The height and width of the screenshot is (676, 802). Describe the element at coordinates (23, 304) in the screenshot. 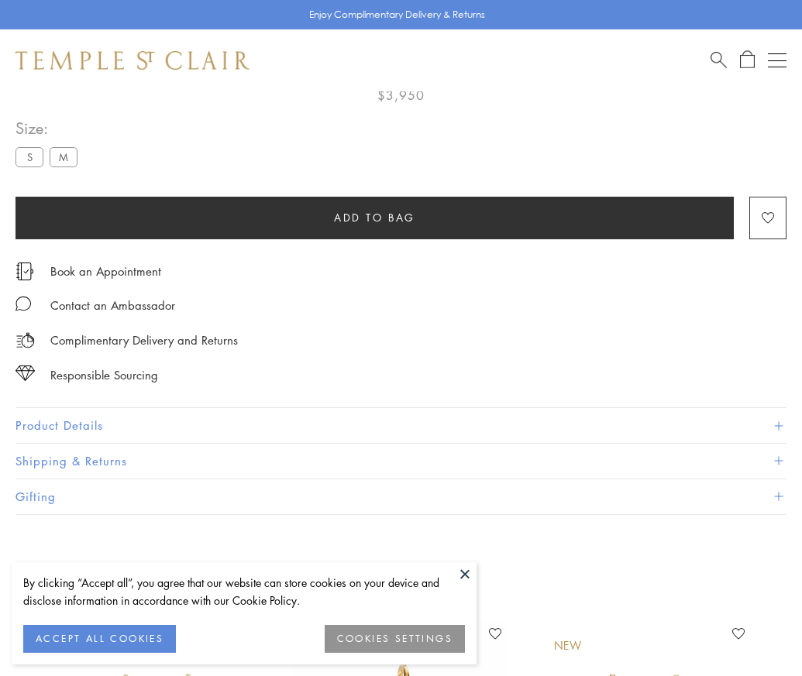

I see `img: MessageIcon-01_2.svg` at that location.